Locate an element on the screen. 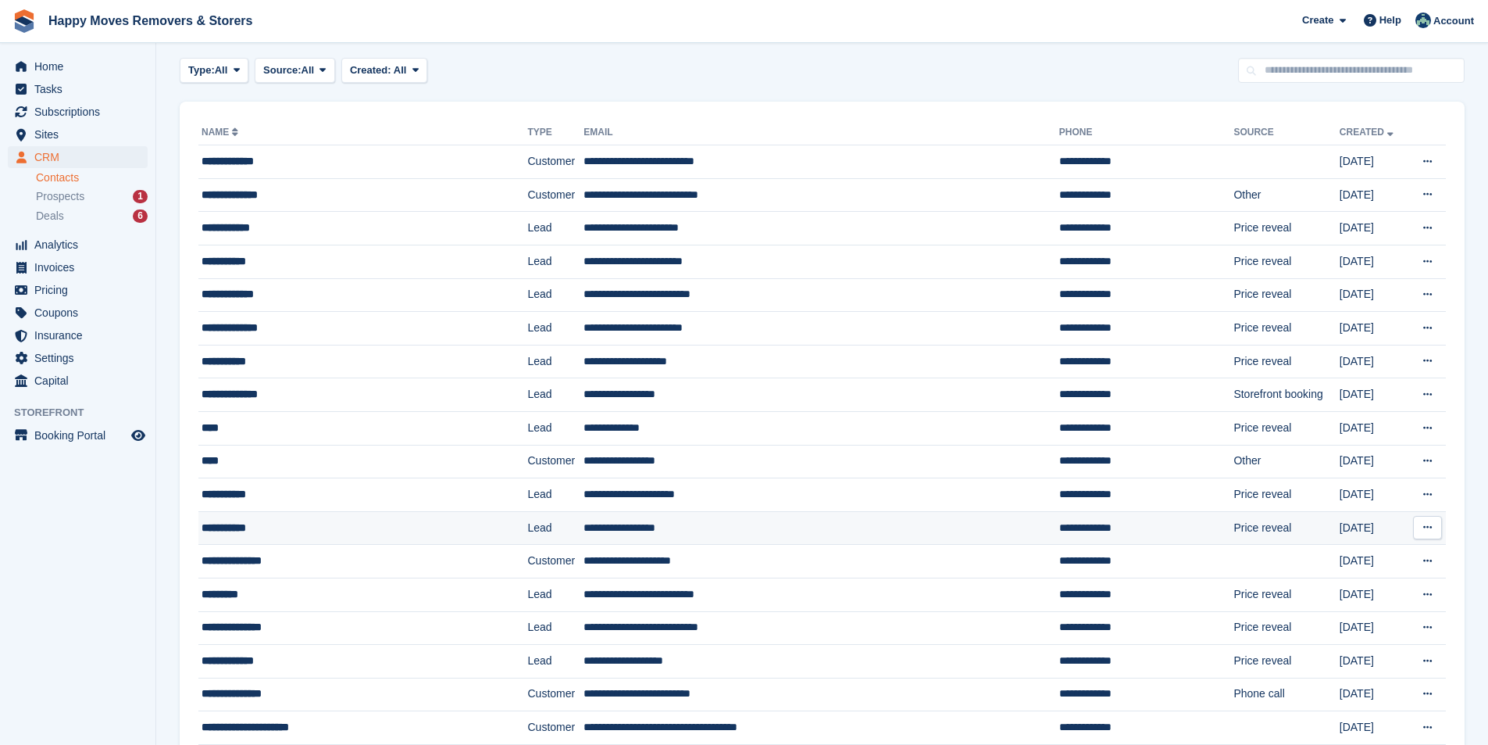 This screenshot has height=745, width=1488. button: Type: All is located at coordinates (214, 70).